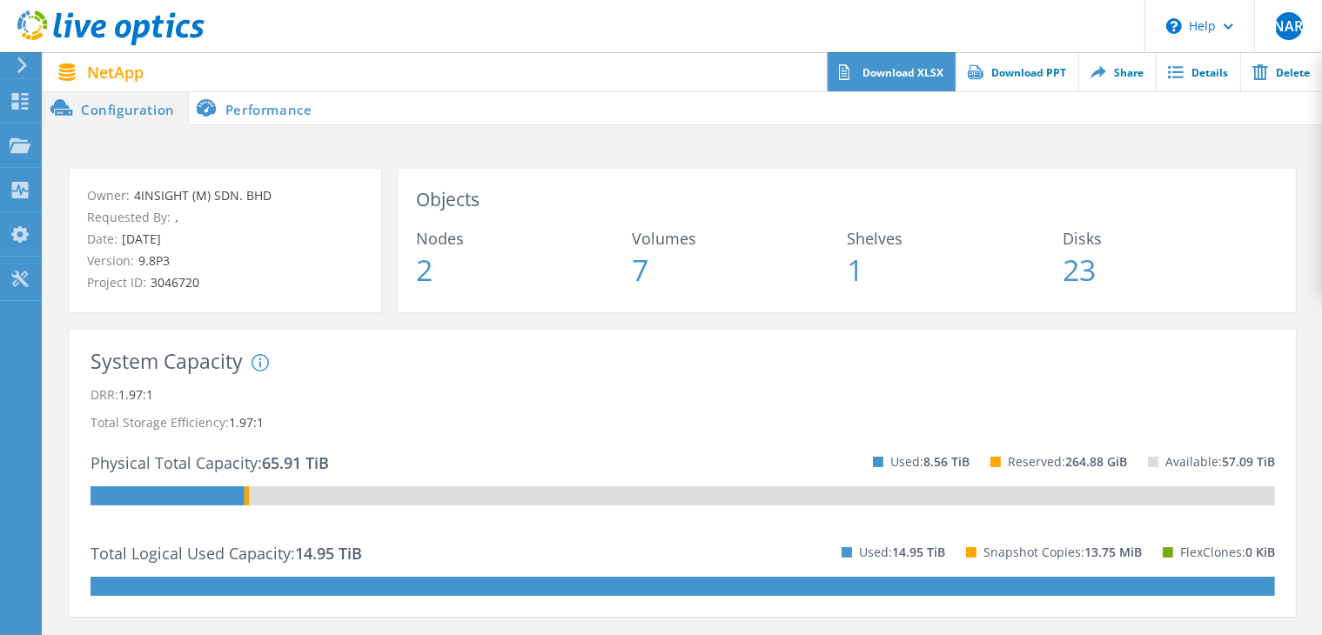  Describe the element at coordinates (524, 238) in the screenshot. I see `span: Nodes` at that location.